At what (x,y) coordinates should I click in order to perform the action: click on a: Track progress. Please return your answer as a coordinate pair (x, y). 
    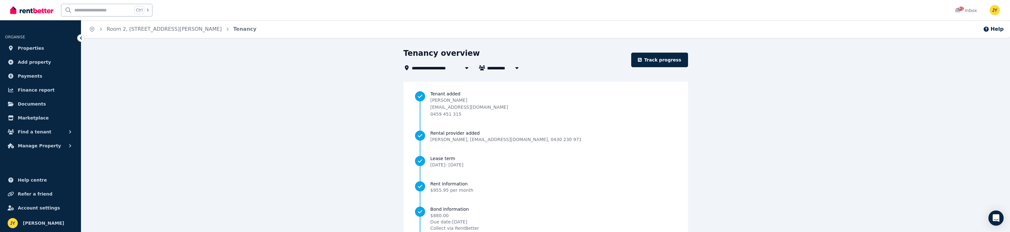
    Looking at the image, I should click on (659, 60).